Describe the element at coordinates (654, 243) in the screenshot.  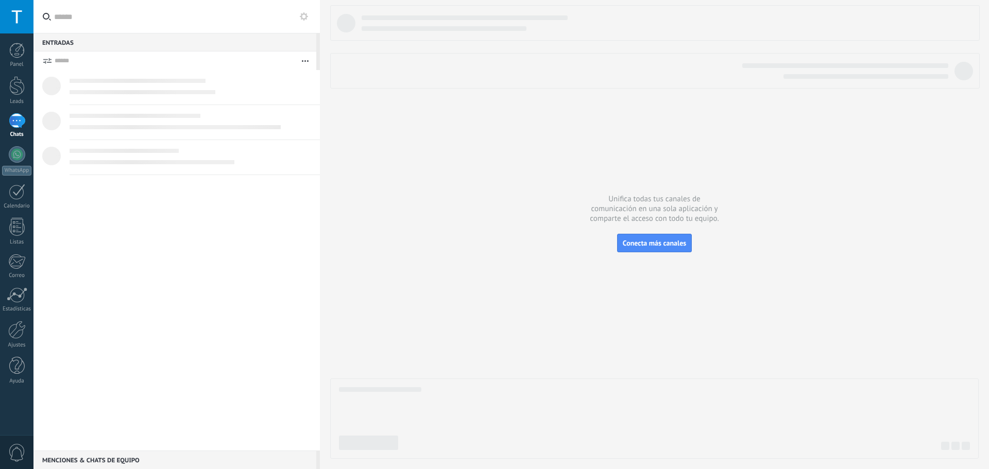
I see `span: Conecta más canales` at that location.